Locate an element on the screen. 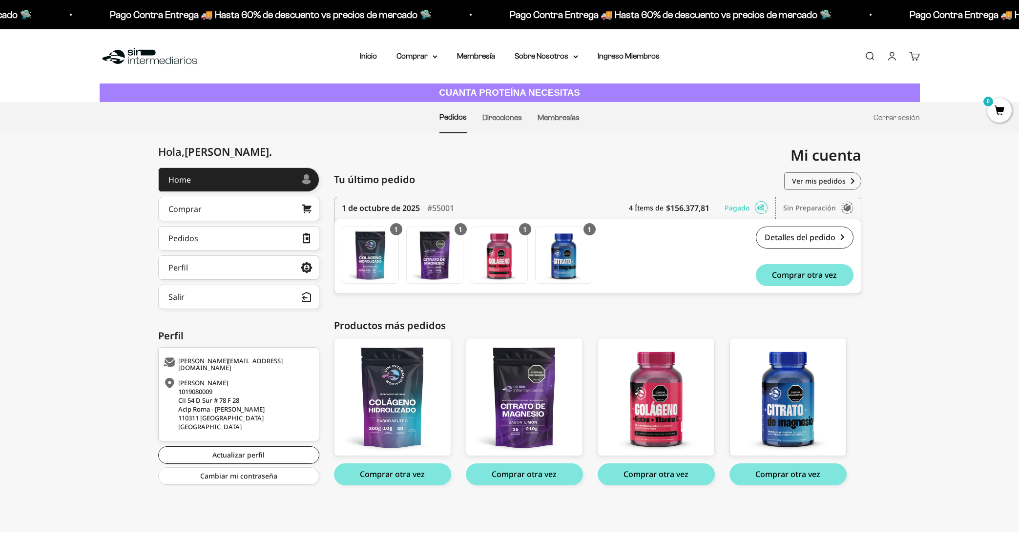 This screenshot has width=1019, height=541. a: Inicio is located at coordinates (368, 56).